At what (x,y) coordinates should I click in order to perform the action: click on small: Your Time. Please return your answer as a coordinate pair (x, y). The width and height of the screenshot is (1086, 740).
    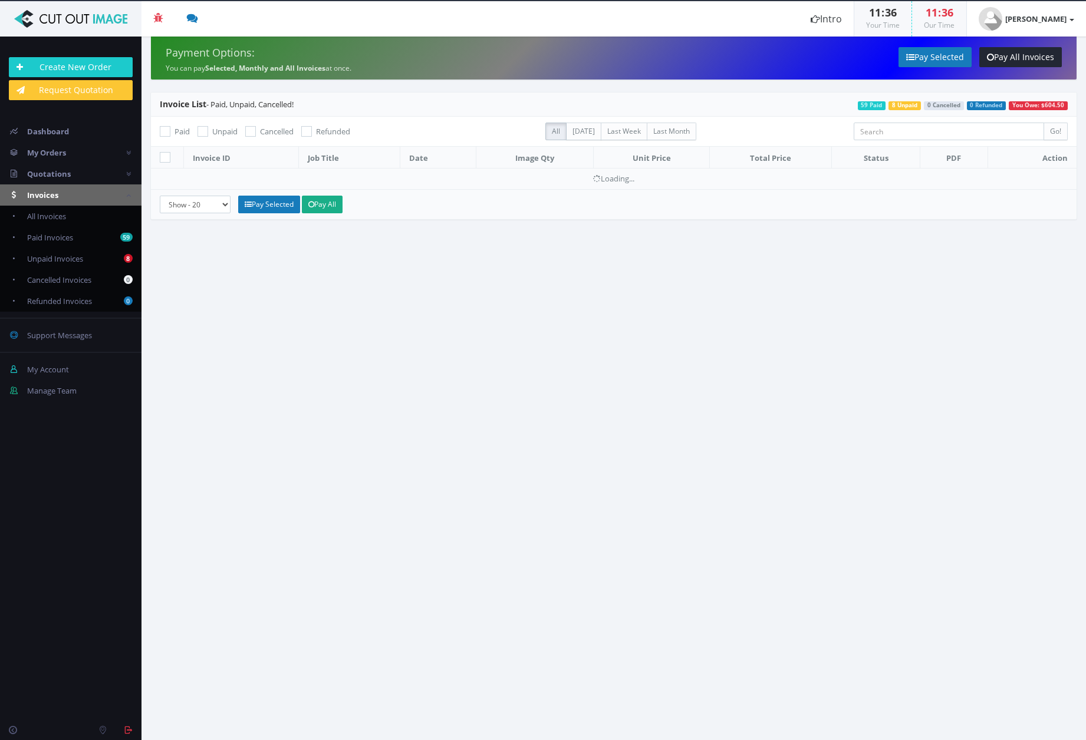
    Looking at the image, I should click on (882, 25).